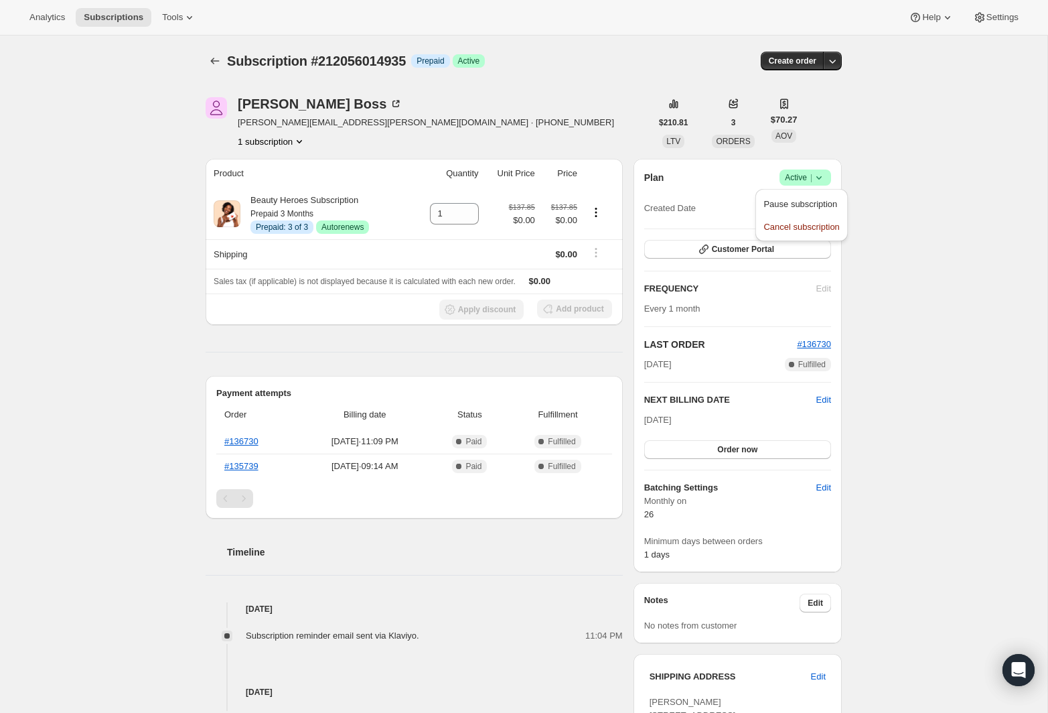 The height and width of the screenshot is (713, 1048). Describe the element at coordinates (733, 141) in the screenshot. I see `span: ORDERS` at that location.